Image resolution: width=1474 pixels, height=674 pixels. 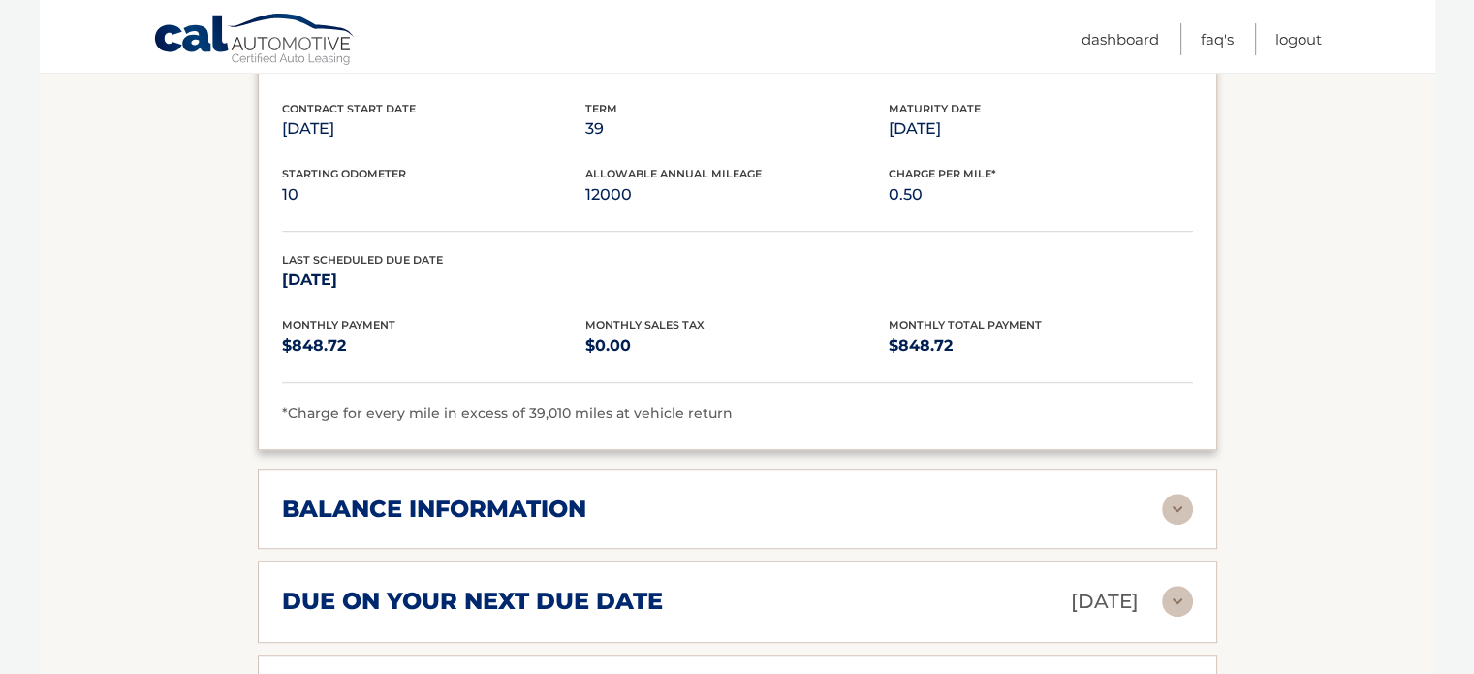 What do you see at coordinates (737, 195) in the screenshot?
I see `p: 12000` at bounding box center [737, 195].